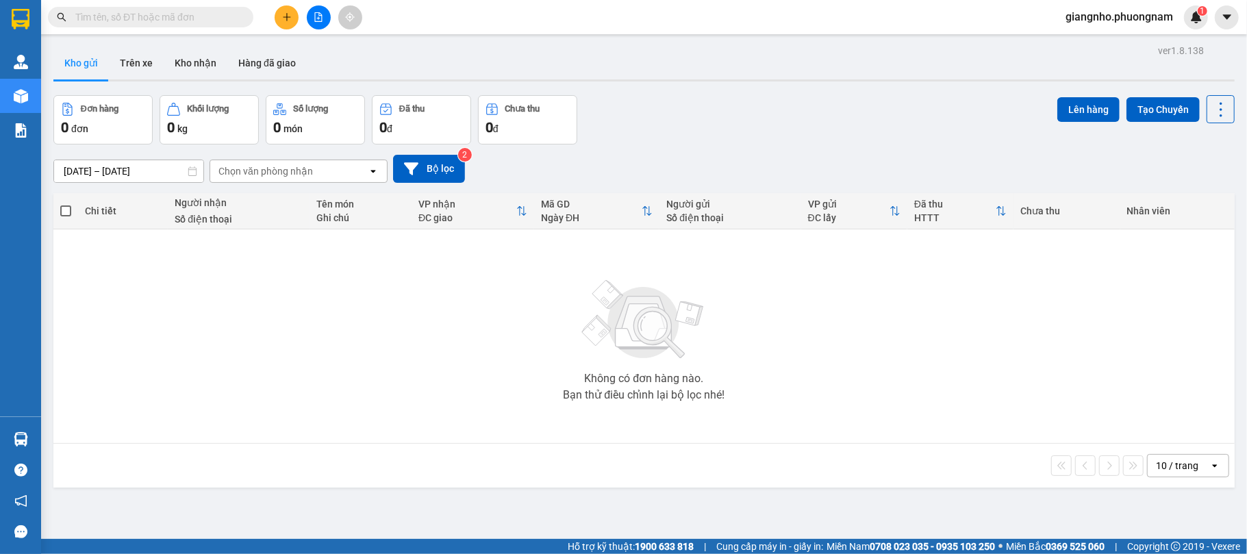 The height and width of the screenshot is (554, 1247). Describe the element at coordinates (932, 547) in the screenshot. I see `strong: 0708 023 035 - 0935 103 250` at that location.